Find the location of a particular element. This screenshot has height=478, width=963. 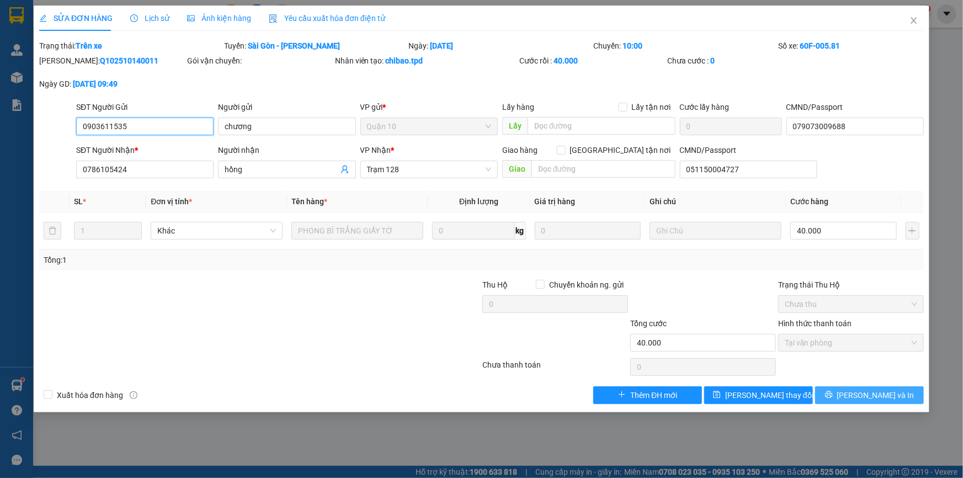

div: Chuyến: is located at coordinates (684, 46).